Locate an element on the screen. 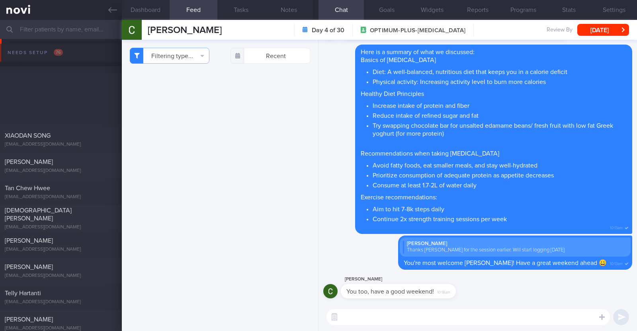 The width and height of the screenshot is (637, 331). span: XIAODAN SONG is located at coordinates (27, 136).